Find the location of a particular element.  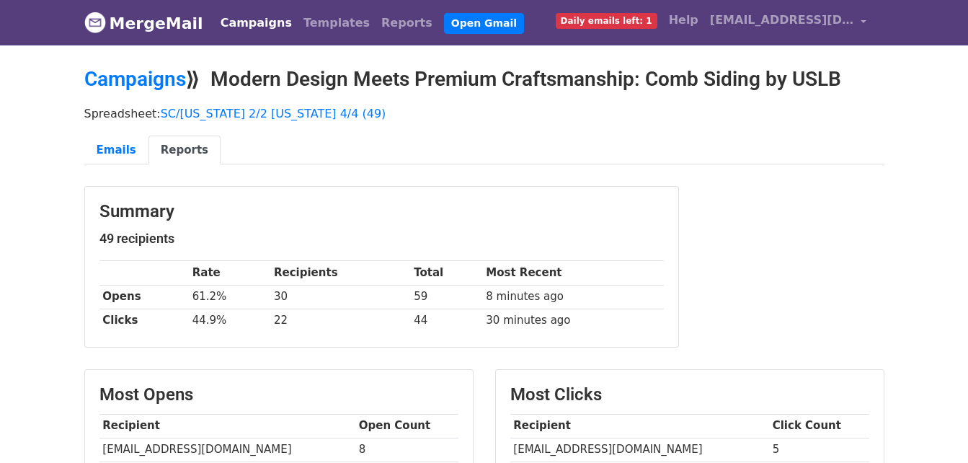

a: MergeMail is located at coordinates (143, 23).